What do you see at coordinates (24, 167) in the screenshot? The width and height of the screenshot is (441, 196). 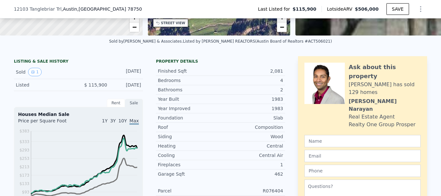 I see `tspan: $213` at bounding box center [24, 167].